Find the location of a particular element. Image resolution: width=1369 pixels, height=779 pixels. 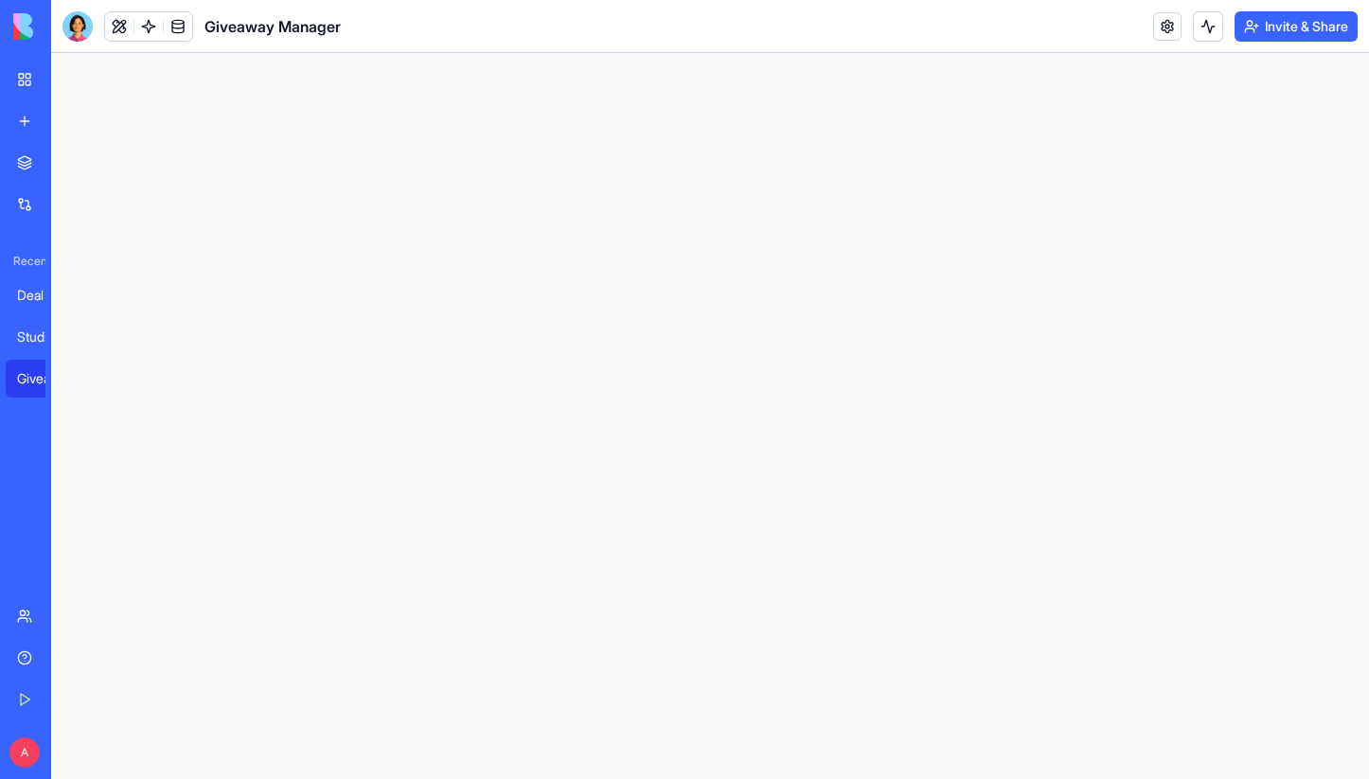

div: Studio Booking System is located at coordinates (44, 337).